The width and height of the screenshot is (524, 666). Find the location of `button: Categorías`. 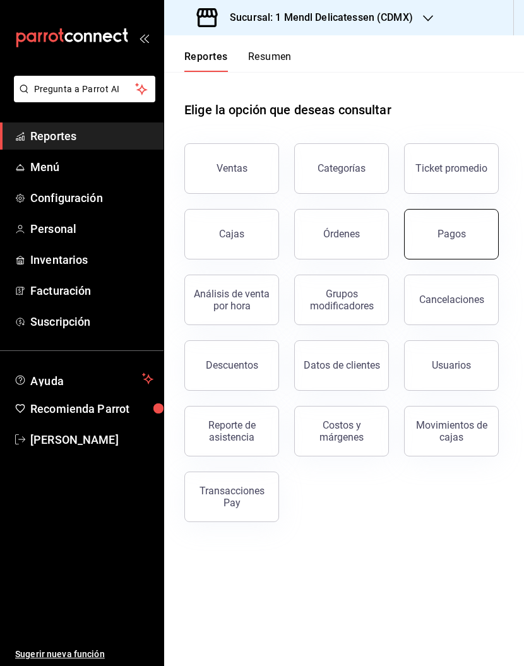

button: Categorías is located at coordinates (341, 168).